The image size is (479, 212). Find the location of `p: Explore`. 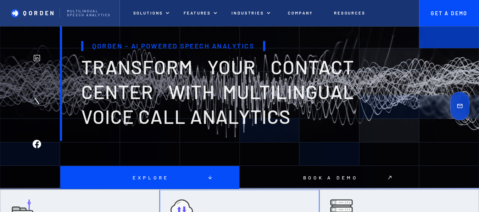

p: Explore is located at coordinates (150, 178).